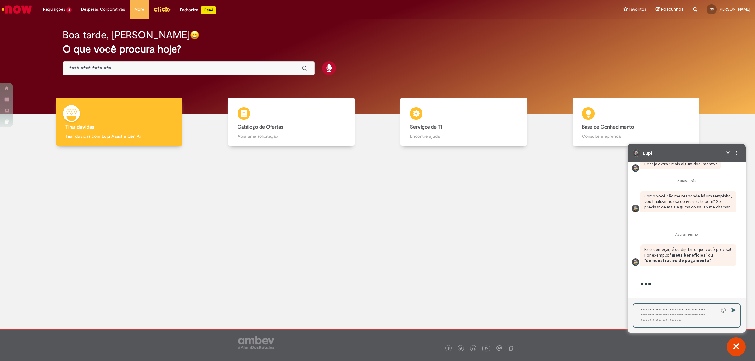 The width and height of the screenshot is (755, 361). I want to click on img: logo_footer_ambev_rotulo_gray.png, so click(256, 343).